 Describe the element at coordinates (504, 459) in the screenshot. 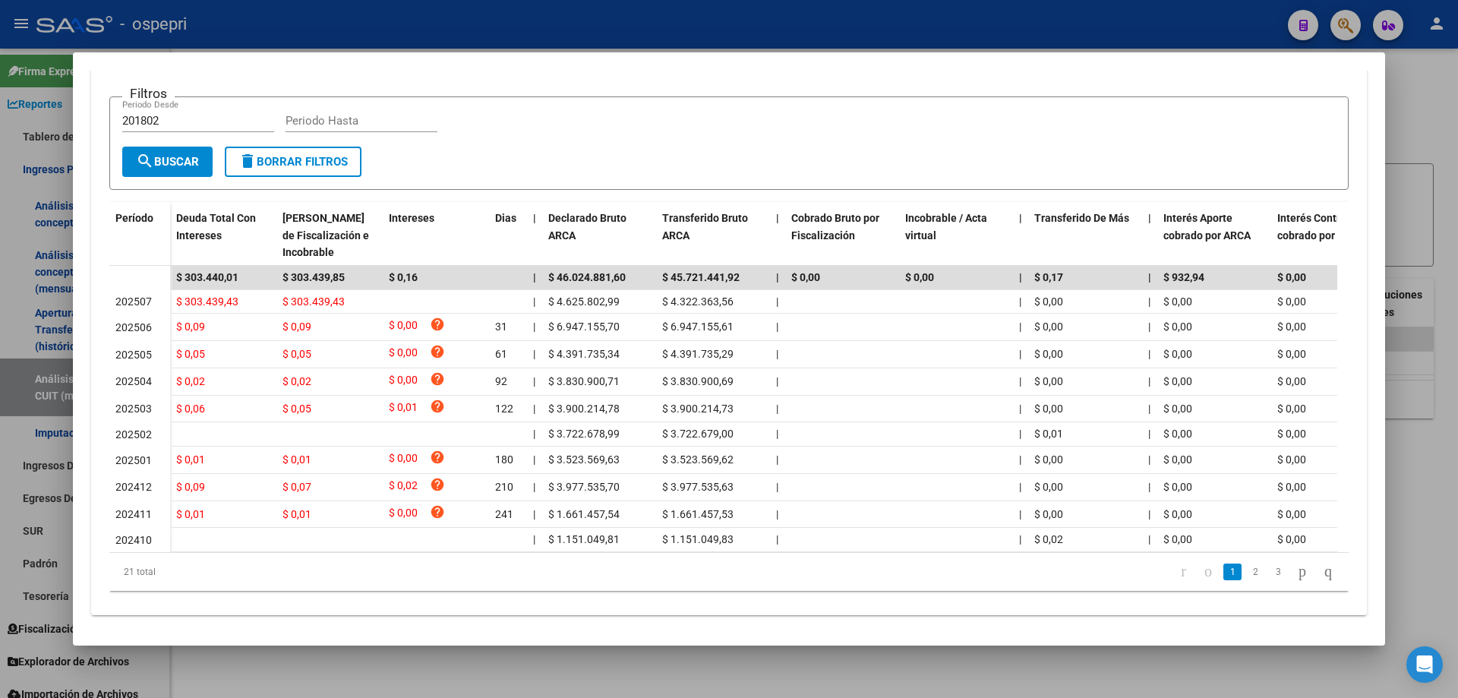

I see `span: 180` at that location.